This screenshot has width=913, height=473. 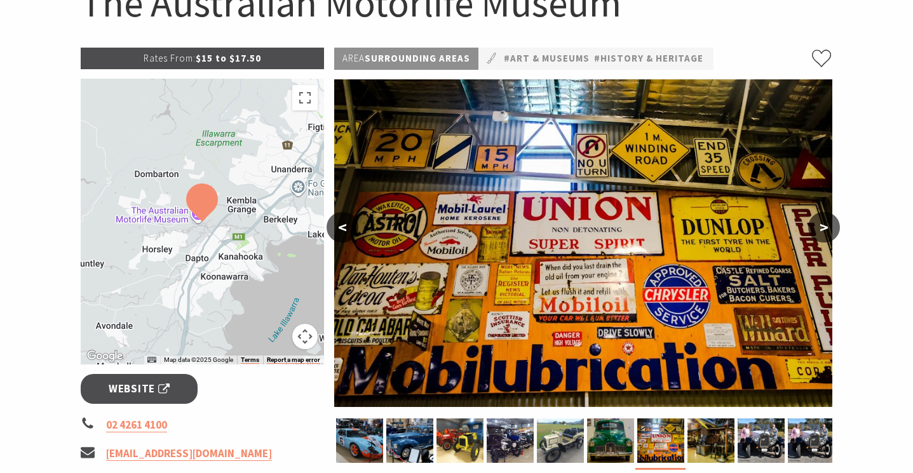 I want to click on span: Map data ©2025 Google, so click(x=198, y=359).